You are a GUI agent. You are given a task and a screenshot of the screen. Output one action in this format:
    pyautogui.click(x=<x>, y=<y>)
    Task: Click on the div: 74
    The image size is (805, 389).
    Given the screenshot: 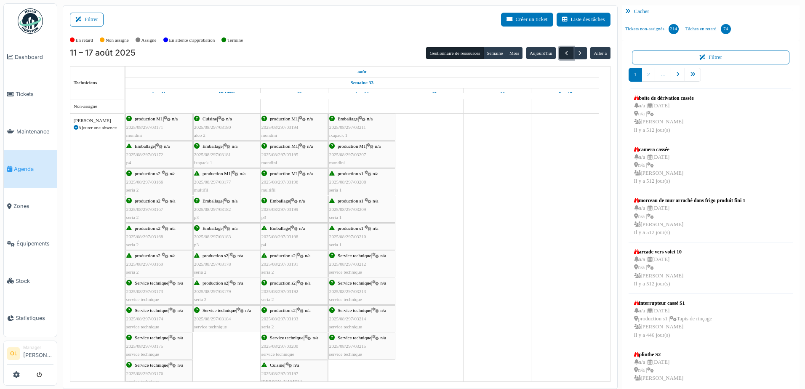 What is the action you would take?
    pyautogui.click(x=726, y=29)
    